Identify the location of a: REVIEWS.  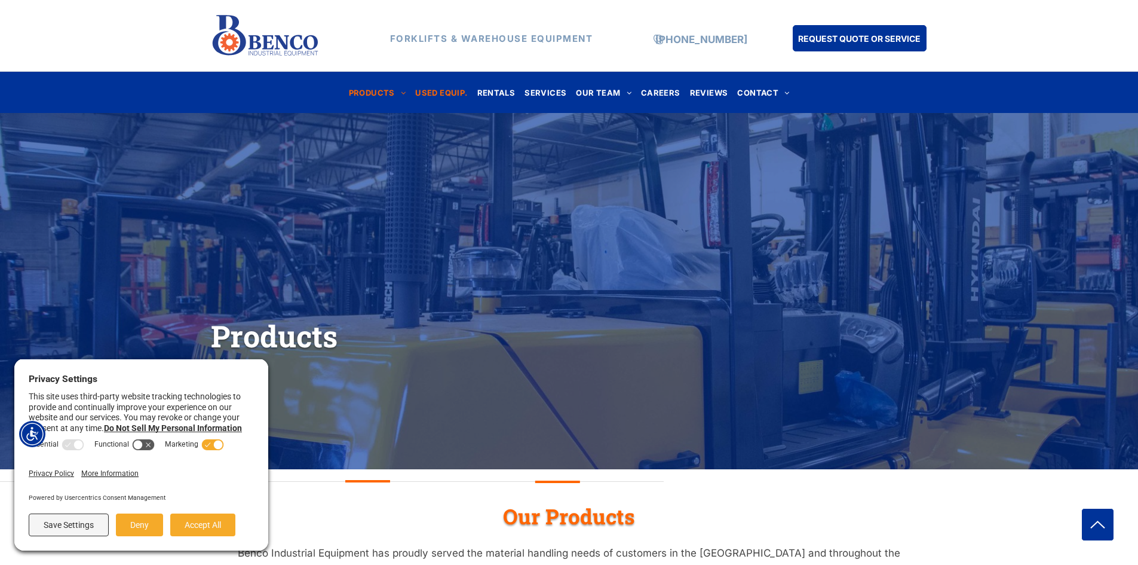
(709, 92).